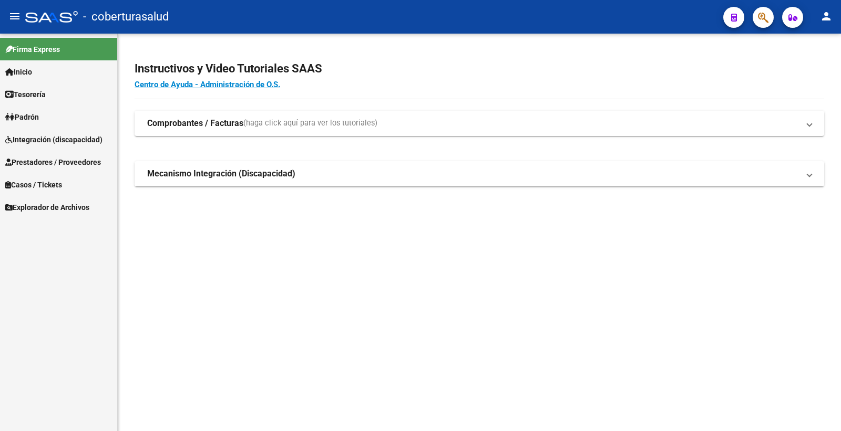  Describe the element at coordinates (826, 16) in the screenshot. I see `mat-icon: person` at that location.